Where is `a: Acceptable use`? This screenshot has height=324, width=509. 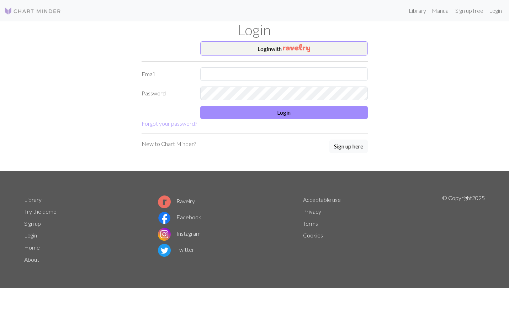
a: Acceptable use is located at coordinates (322, 199).